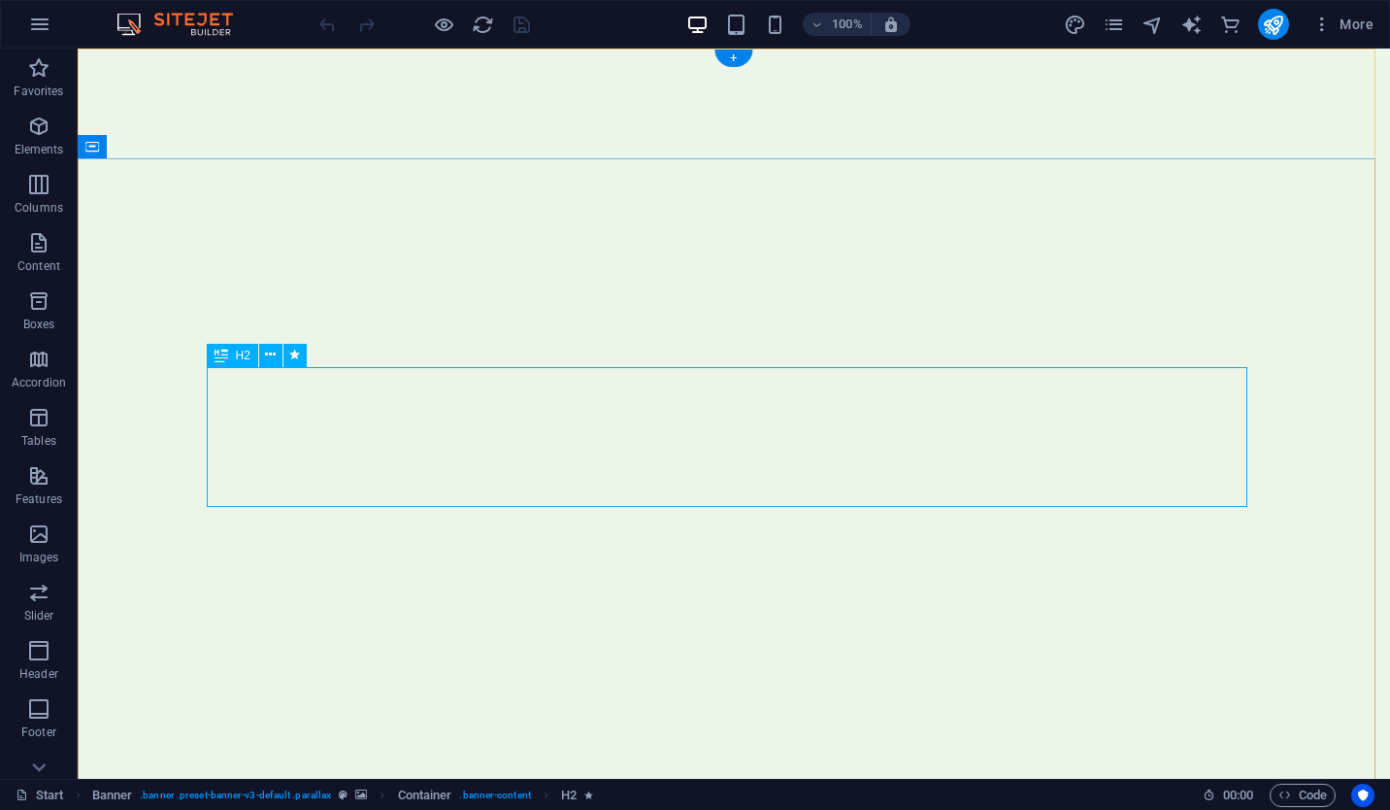 The image size is (1390, 810). Describe the element at coordinates (1343, 24) in the screenshot. I see `button: More` at that location.